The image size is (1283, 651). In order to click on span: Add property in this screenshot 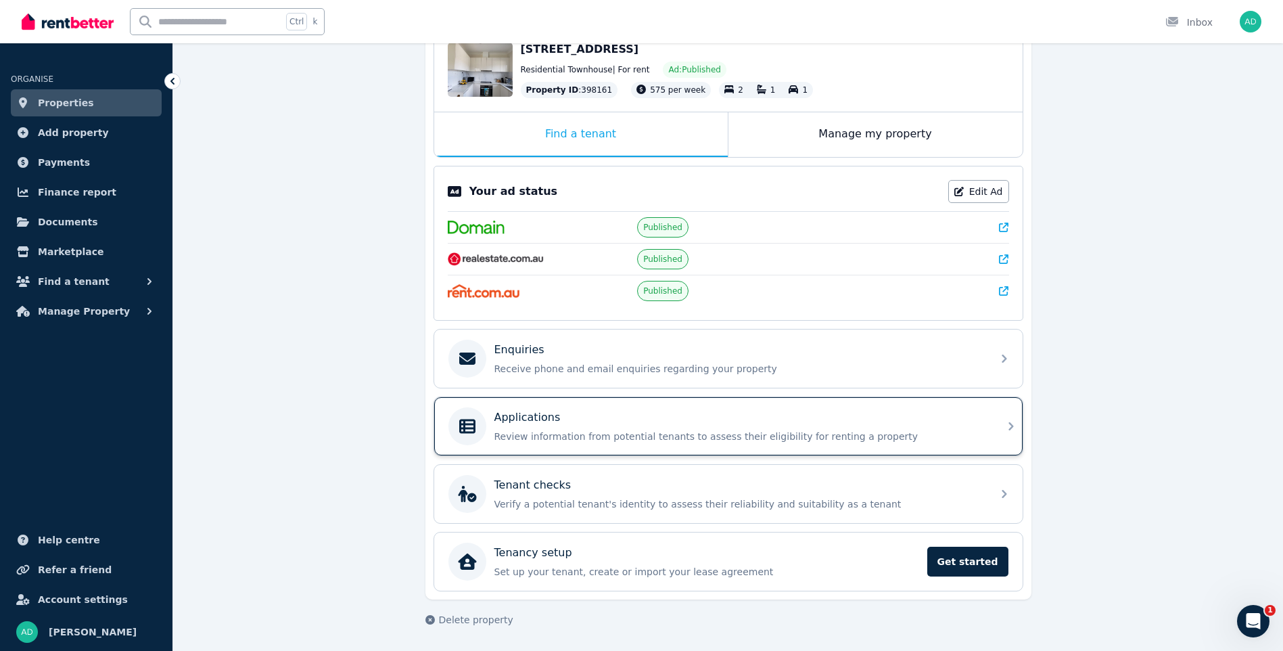, I will do `click(73, 133)`.